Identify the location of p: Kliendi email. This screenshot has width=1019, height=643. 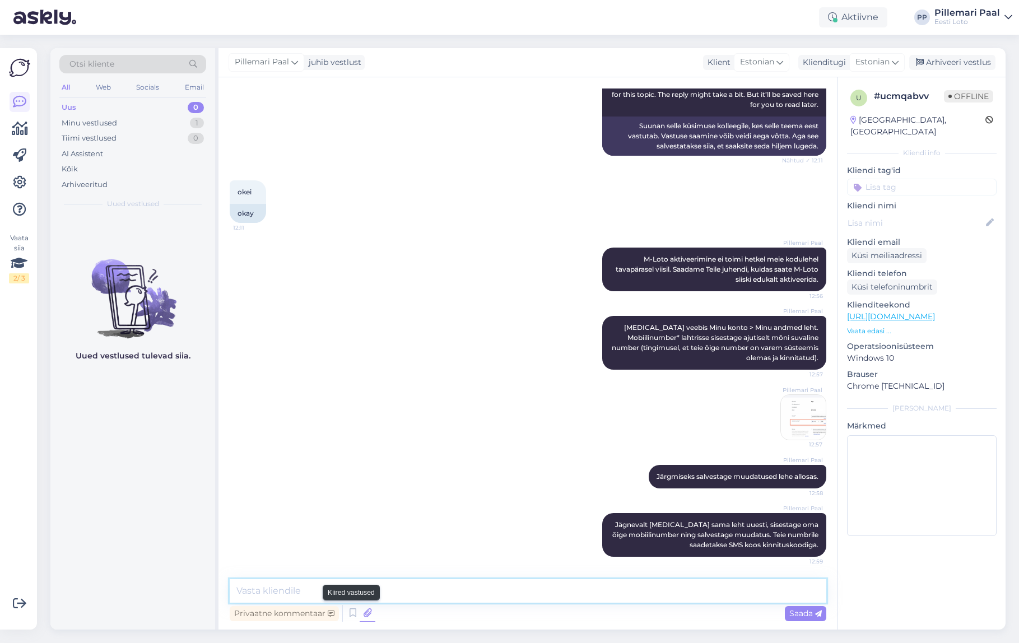
(921, 242).